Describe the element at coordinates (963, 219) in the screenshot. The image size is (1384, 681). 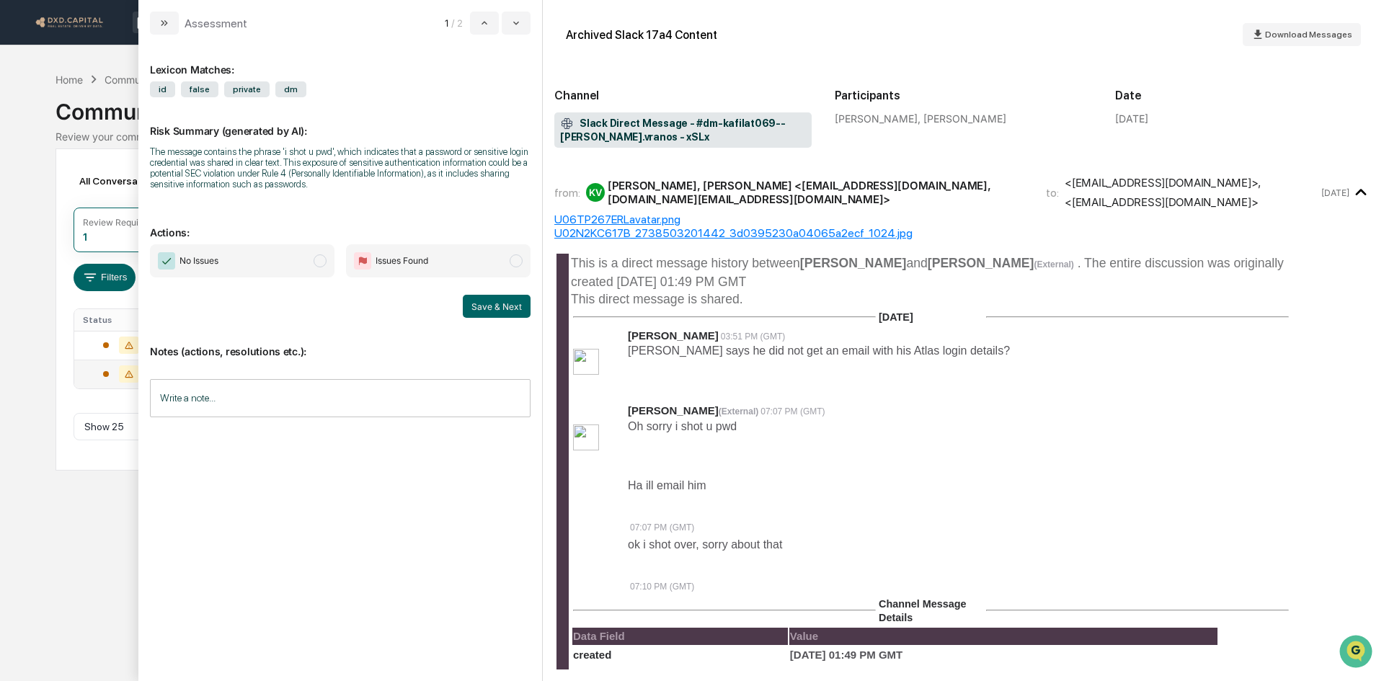
I see `div: U06TP267ERLavatar.png` at that location.